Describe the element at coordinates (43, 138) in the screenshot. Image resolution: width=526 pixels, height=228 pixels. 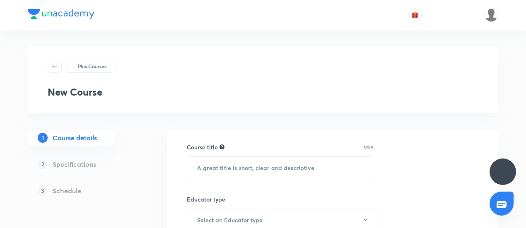
I see `p: 1` at that location.